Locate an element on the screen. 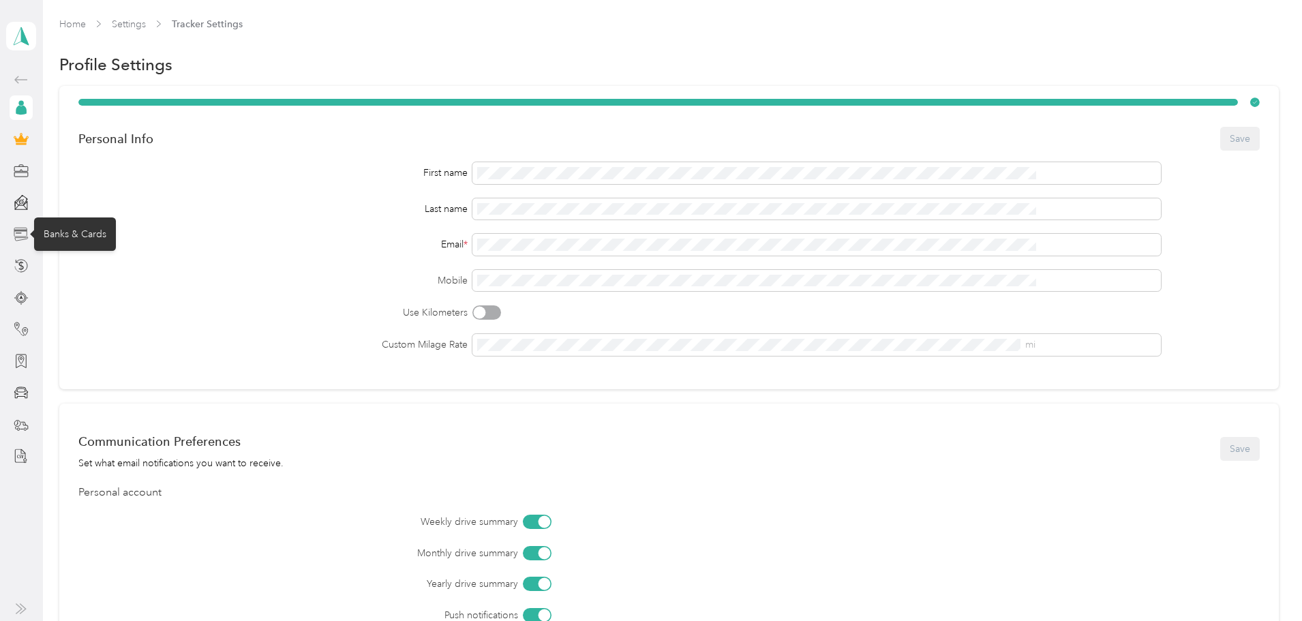 This screenshot has width=1302, height=621. label: Yearly drive summary is located at coordinates (336, 583).